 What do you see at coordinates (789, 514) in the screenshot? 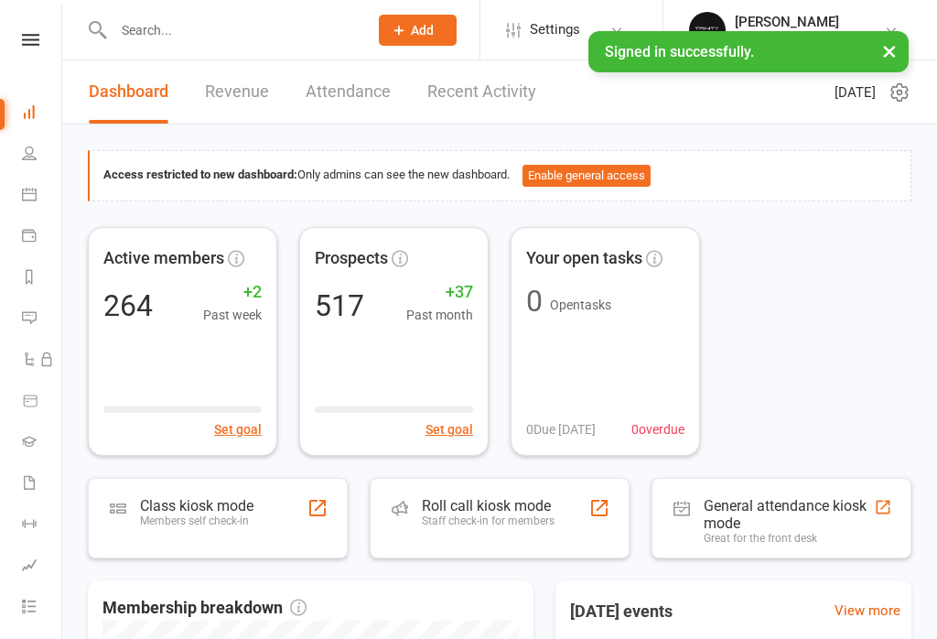
I see `div: General attendance kiosk mode` at bounding box center [789, 514].